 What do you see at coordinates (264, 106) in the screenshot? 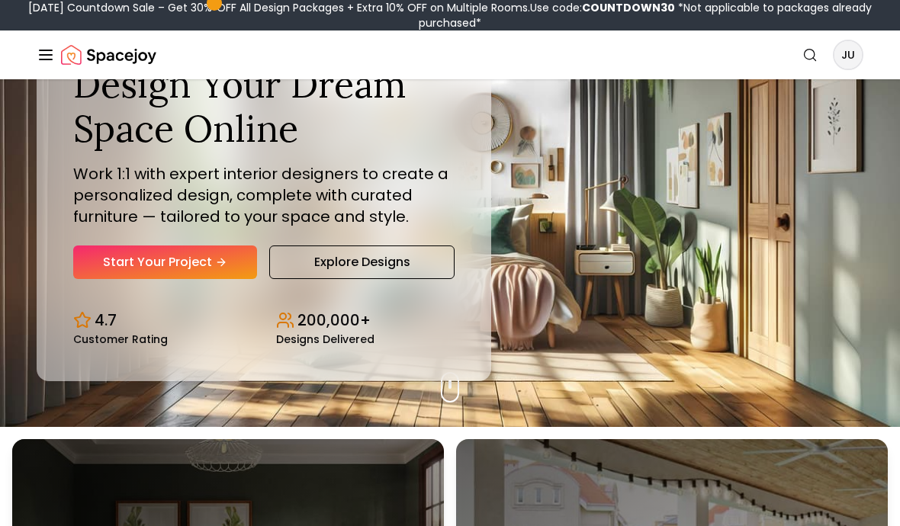
I see `h1: Design Your Dream Space Online` at bounding box center [264, 106].